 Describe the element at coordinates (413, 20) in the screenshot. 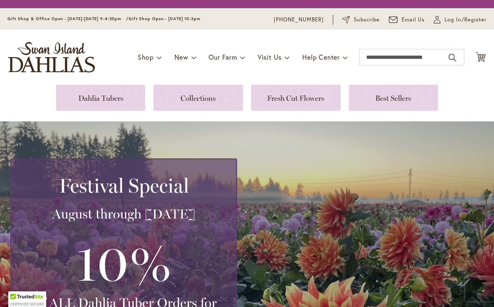

I see `span: Email Us` at that location.